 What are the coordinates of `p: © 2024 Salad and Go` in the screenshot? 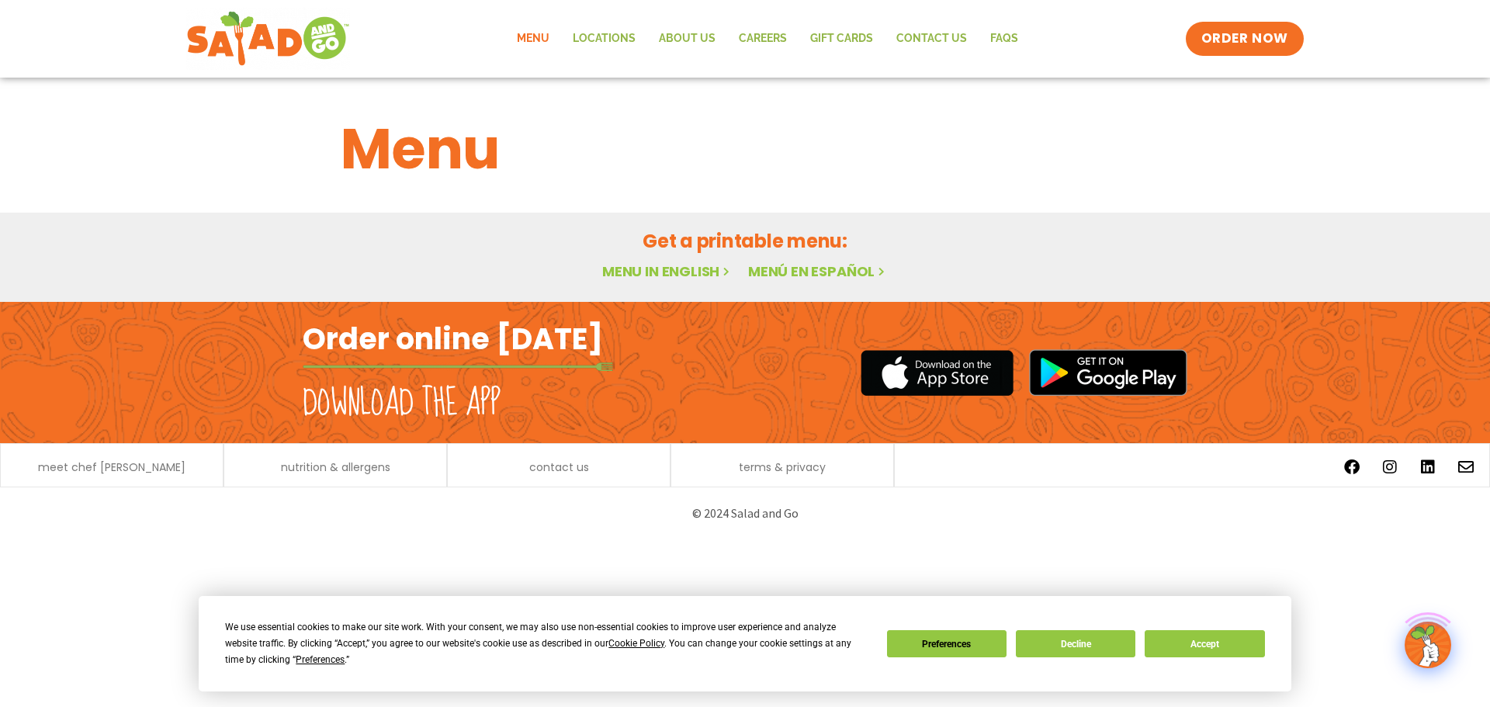 It's located at (745, 513).